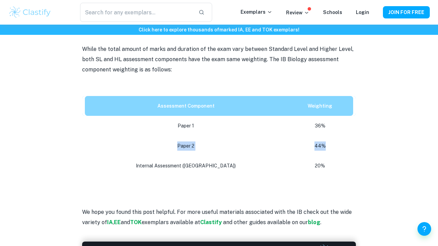 This screenshot has width=438, height=246. What do you see at coordinates (136, 12) in the screenshot?
I see `input: Search for any exemplars...` at bounding box center [136, 12].